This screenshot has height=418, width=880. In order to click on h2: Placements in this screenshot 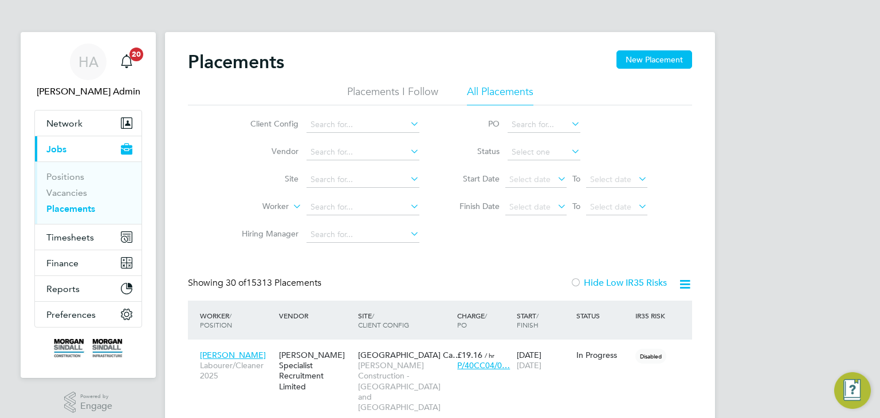, I will do `click(236, 62)`.